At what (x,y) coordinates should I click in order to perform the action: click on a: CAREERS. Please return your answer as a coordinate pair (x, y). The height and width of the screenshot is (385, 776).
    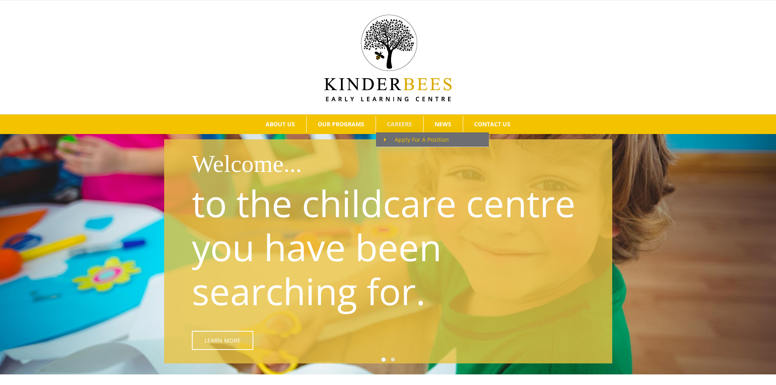
    Looking at the image, I should click on (400, 124).